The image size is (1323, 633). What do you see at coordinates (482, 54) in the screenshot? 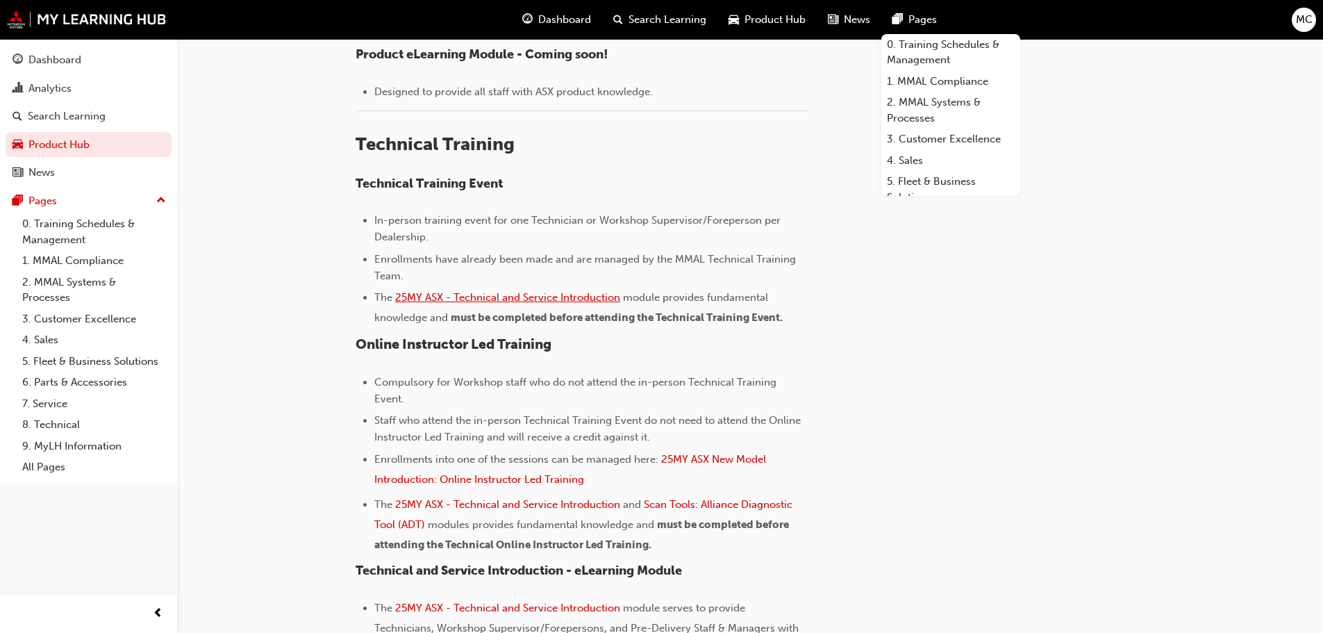
I see `span: Product eLearning Module - Coming soon!` at bounding box center [482, 54].